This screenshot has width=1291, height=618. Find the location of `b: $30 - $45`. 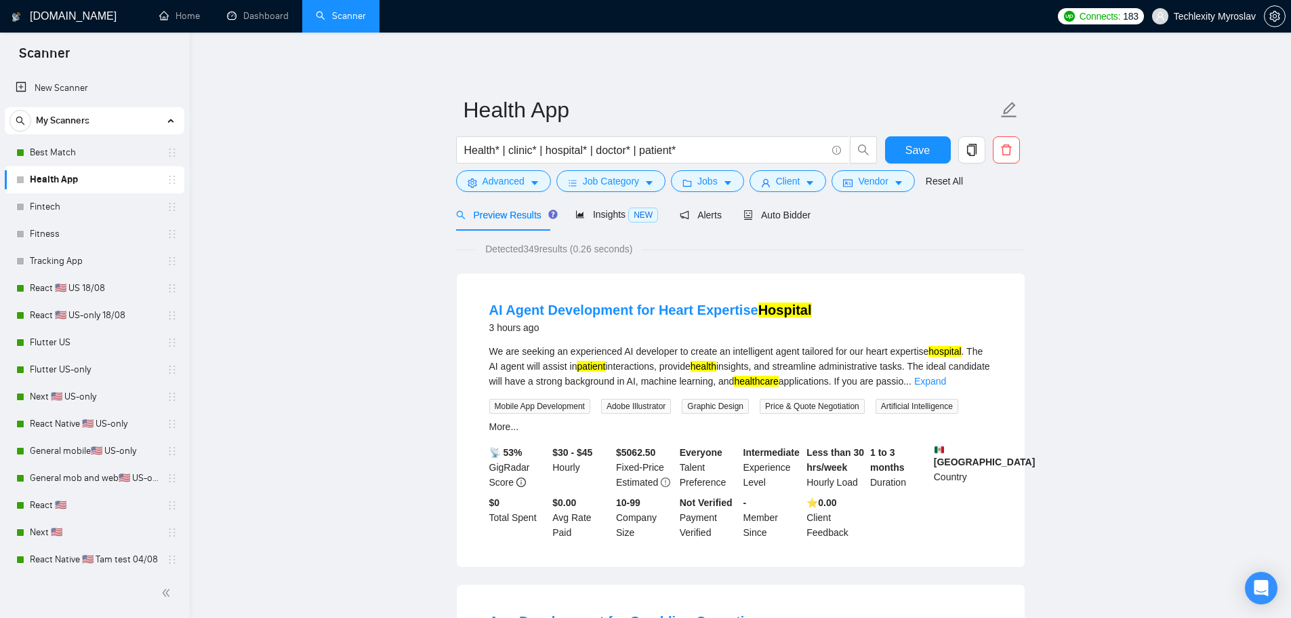

b: $30 - $45 is located at coordinates (572, 452).